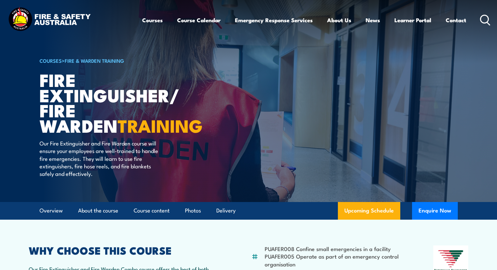 This screenshot has width=497, height=270. Describe the element at coordinates (456, 20) in the screenshot. I see `a: Contact` at that location.